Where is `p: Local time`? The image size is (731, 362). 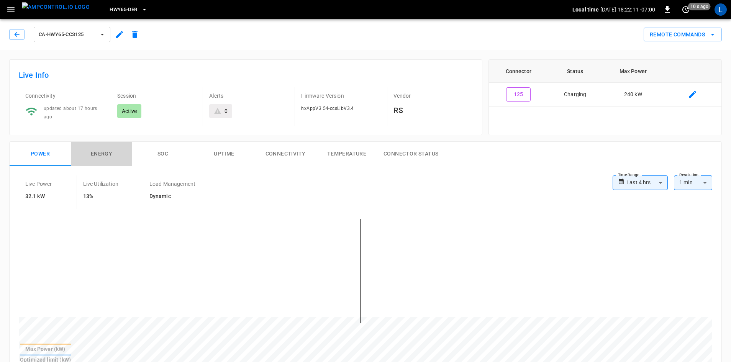
p: Local time is located at coordinates (586, 10).